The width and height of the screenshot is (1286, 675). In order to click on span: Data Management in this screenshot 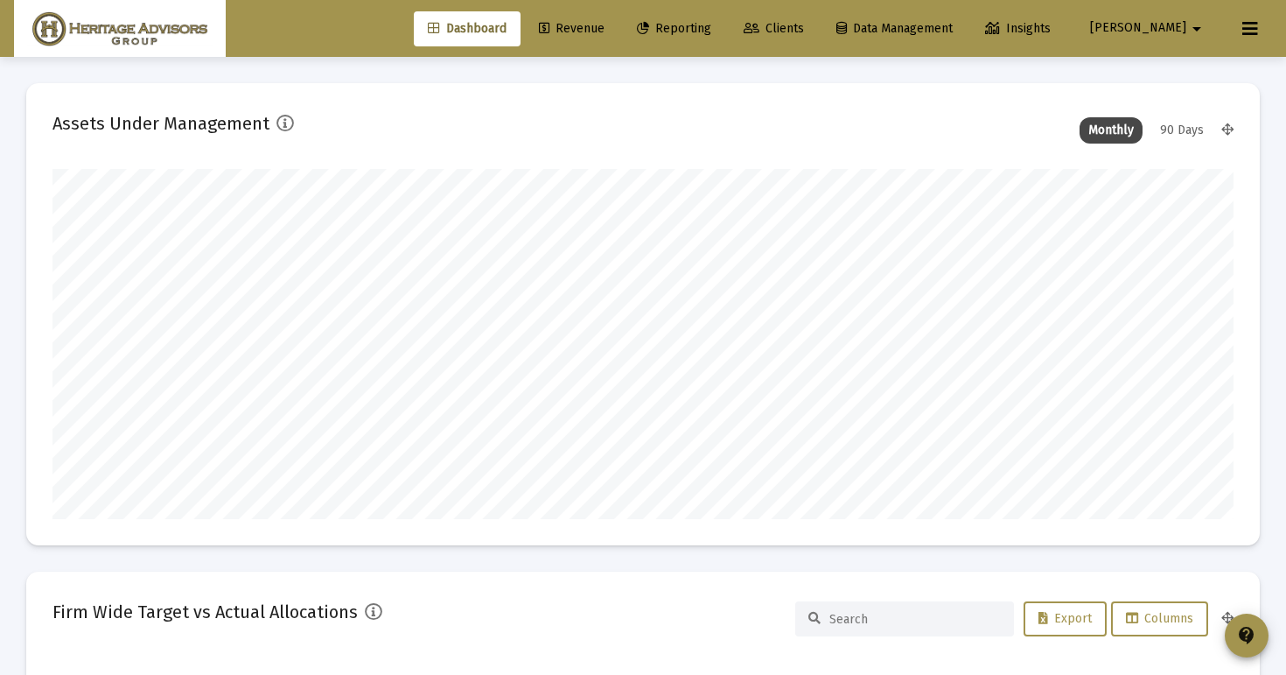, I will do `click(894, 28)`.